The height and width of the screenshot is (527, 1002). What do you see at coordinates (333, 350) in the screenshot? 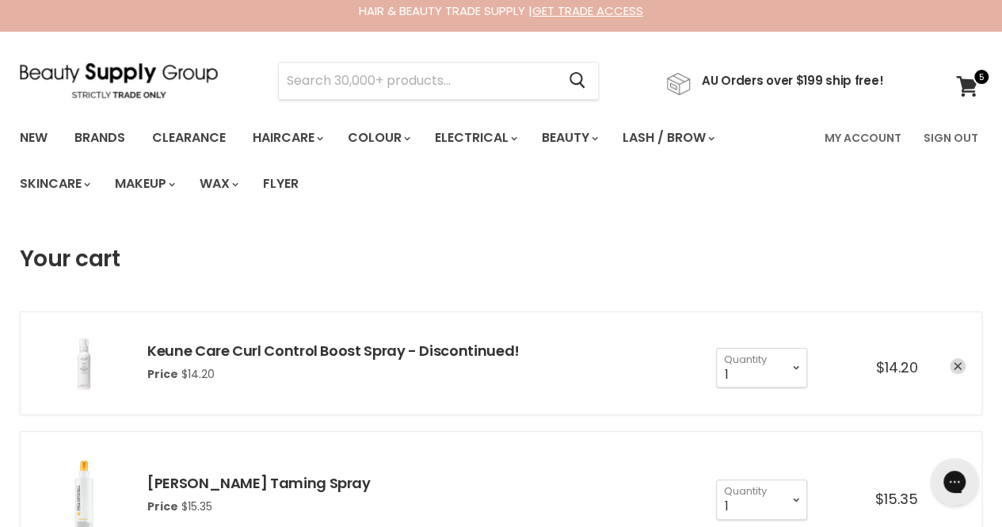
I see `a: Keune Care Curl Control Boost Spray - Discontinued!` at bounding box center [333, 350].